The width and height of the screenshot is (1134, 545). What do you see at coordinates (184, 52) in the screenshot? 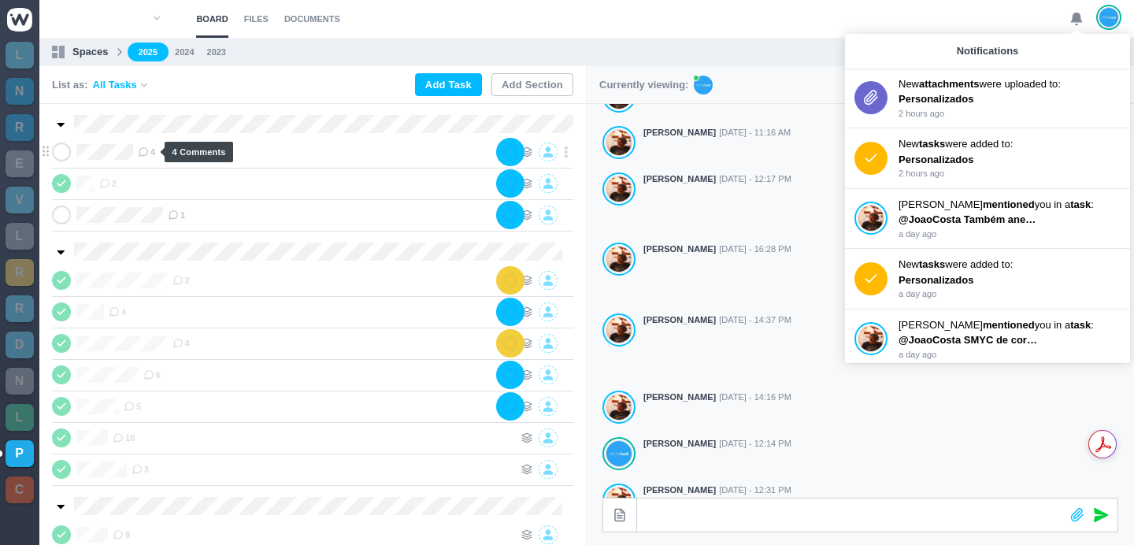
I see `a: 2024` at bounding box center [184, 52].